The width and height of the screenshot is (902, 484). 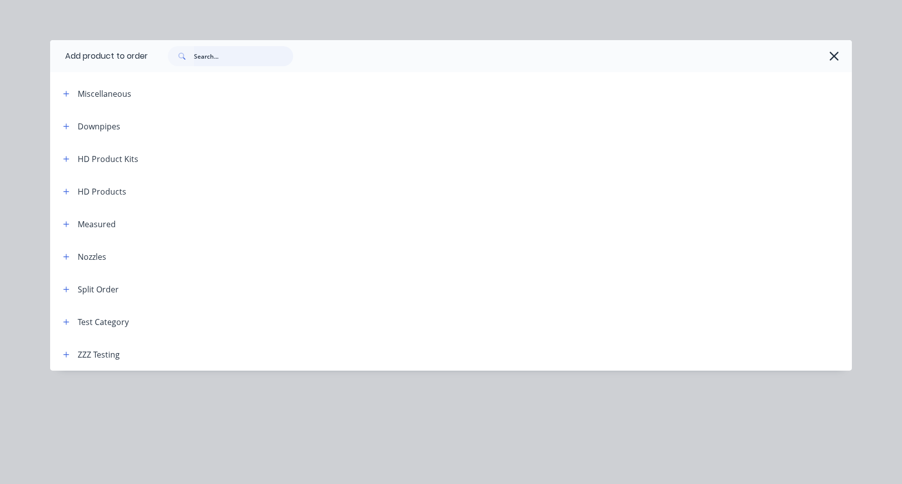 I want to click on div: Split Order, so click(x=98, y=289).